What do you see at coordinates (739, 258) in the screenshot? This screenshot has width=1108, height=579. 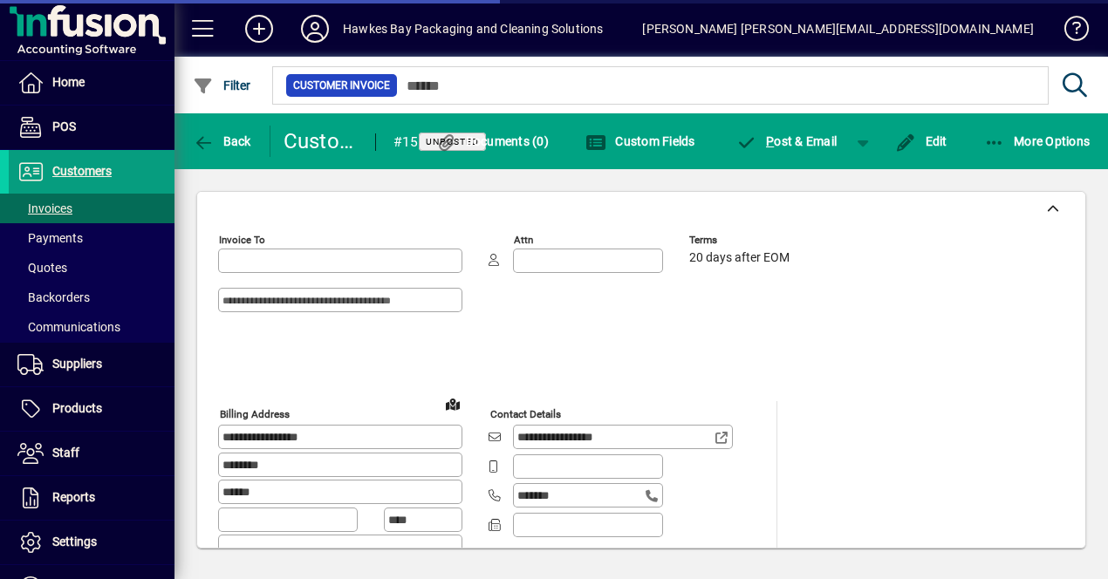 I see `span: 20 days after EOM` at bounding box center [739, 258].